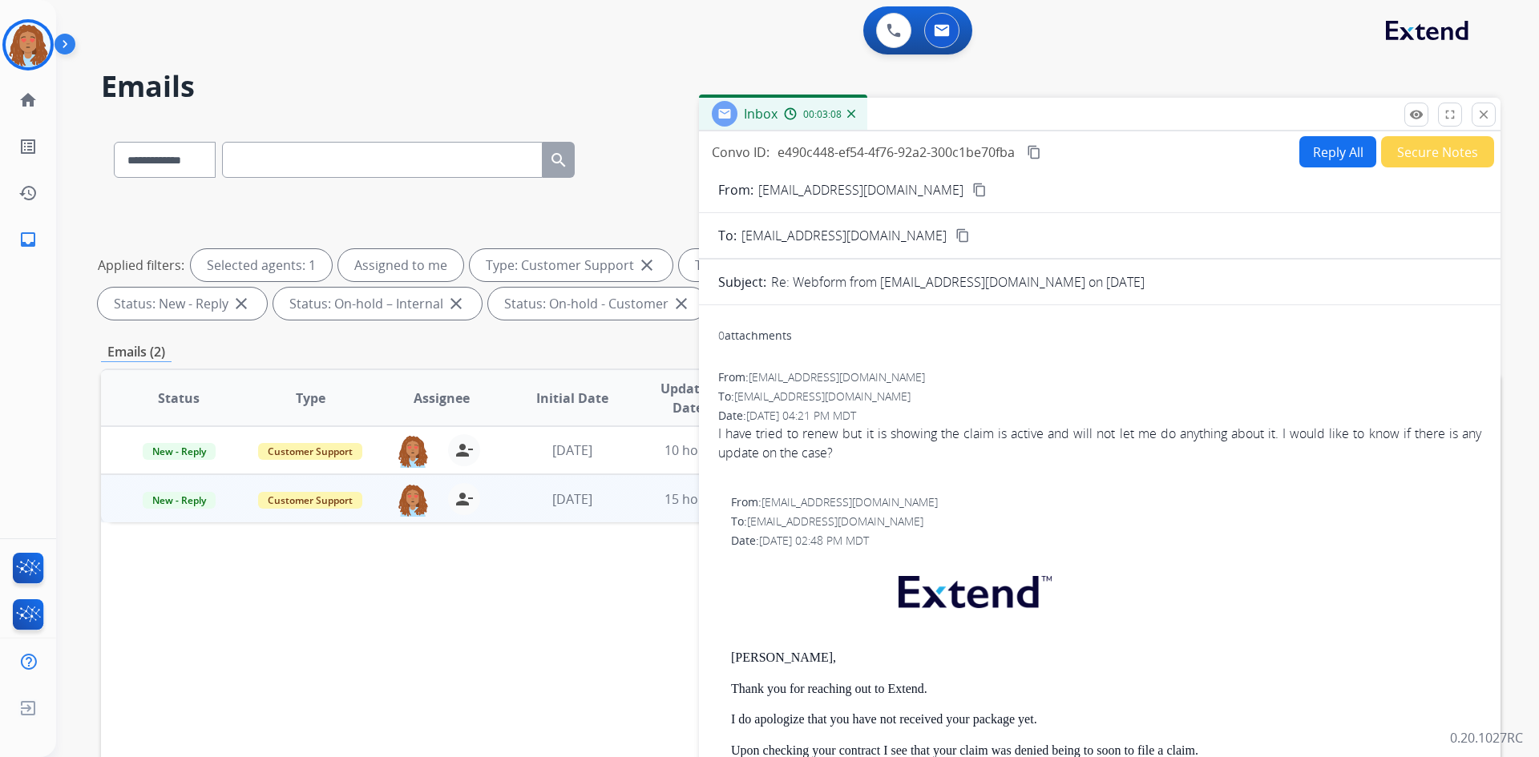  What do you see at coordinates (1338, 151) in the screenshot?
I see `button: Reply All` at bounding box center [1338, 151].